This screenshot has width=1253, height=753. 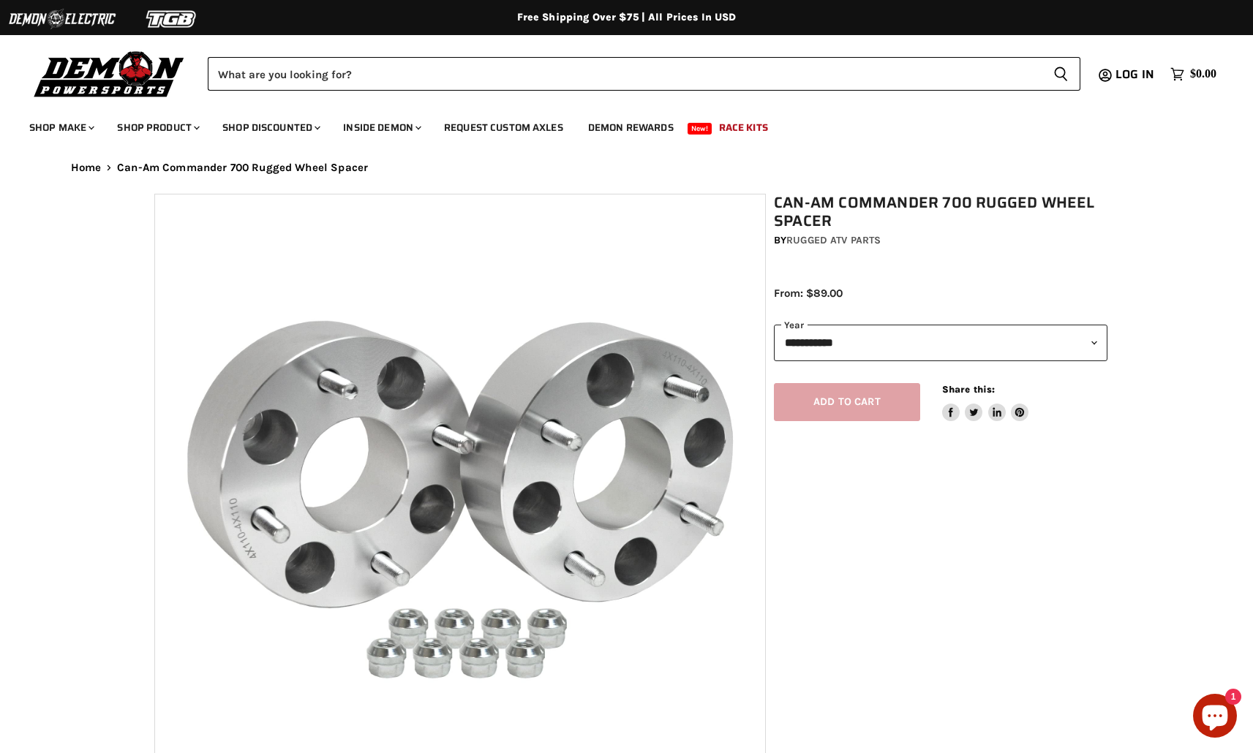 What do you see at coordinates (503, 127) in the screenshot?
I see `a: Request Custom Axles` at bounding box center [503, 127].